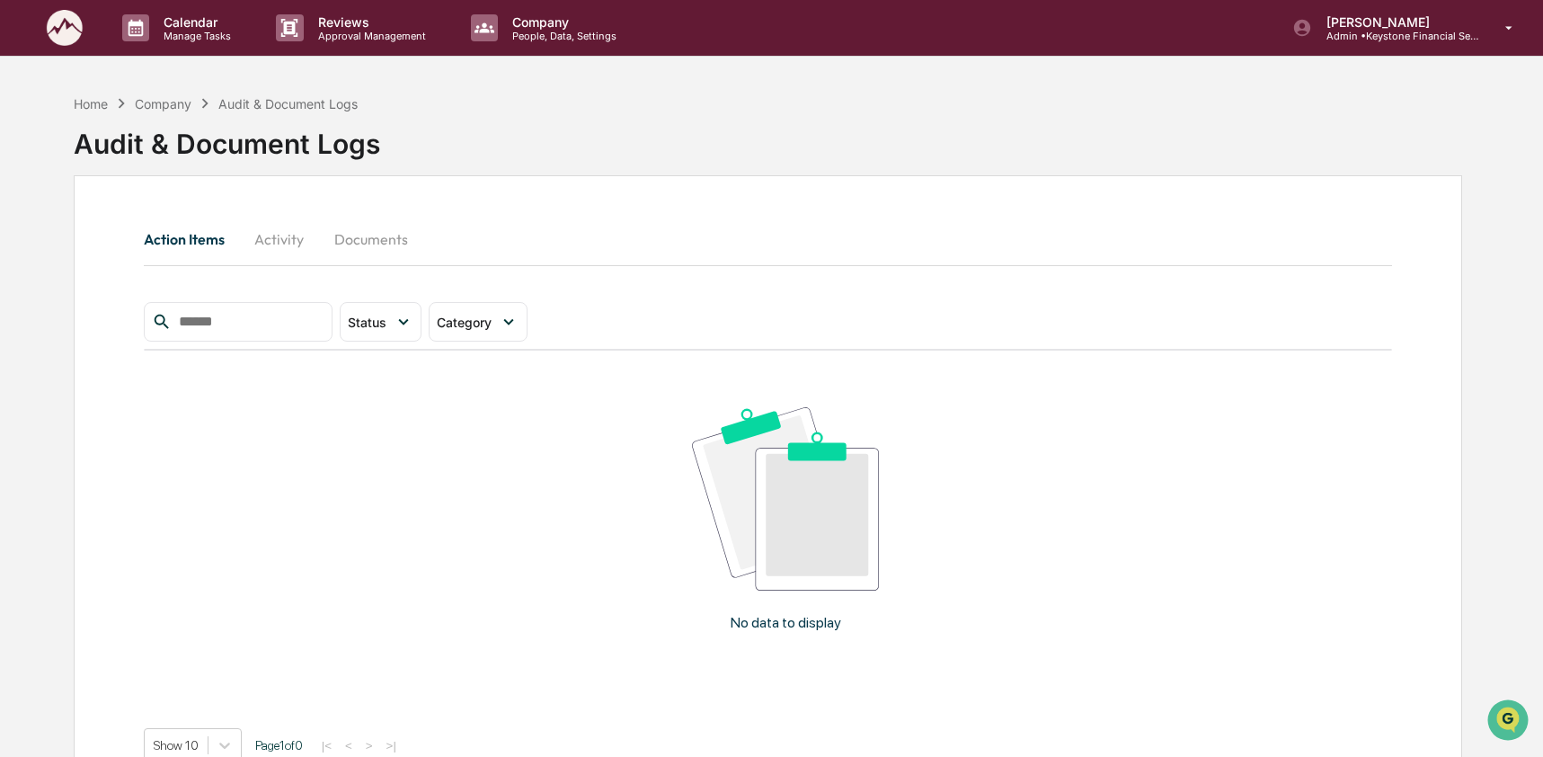 This screenshot has height=757, width=1543. What do you see at coordinates (22, 22) in the screenshot?
I see `img: f2157a4c-a0d3-4daa-907e-bb6f0de503a5-1751232295721` at bounding box center [22, 22].